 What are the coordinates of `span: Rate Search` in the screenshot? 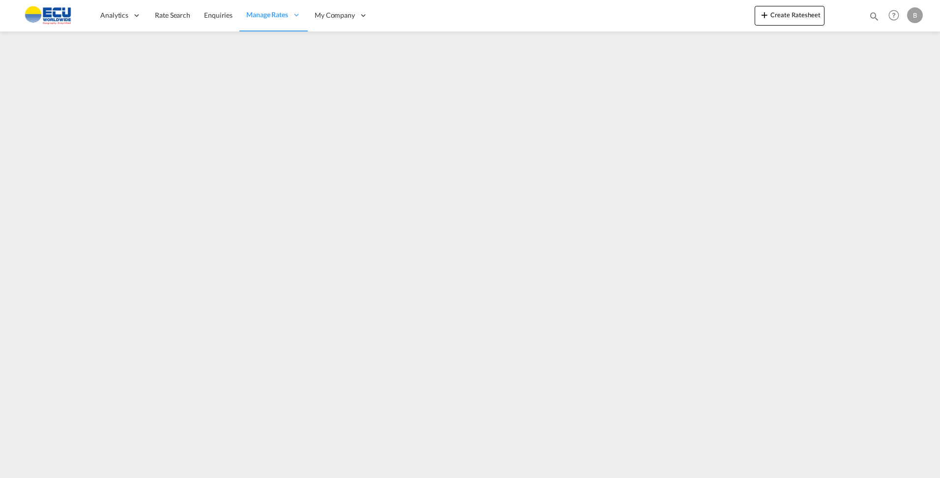 It's located at (173, 15).